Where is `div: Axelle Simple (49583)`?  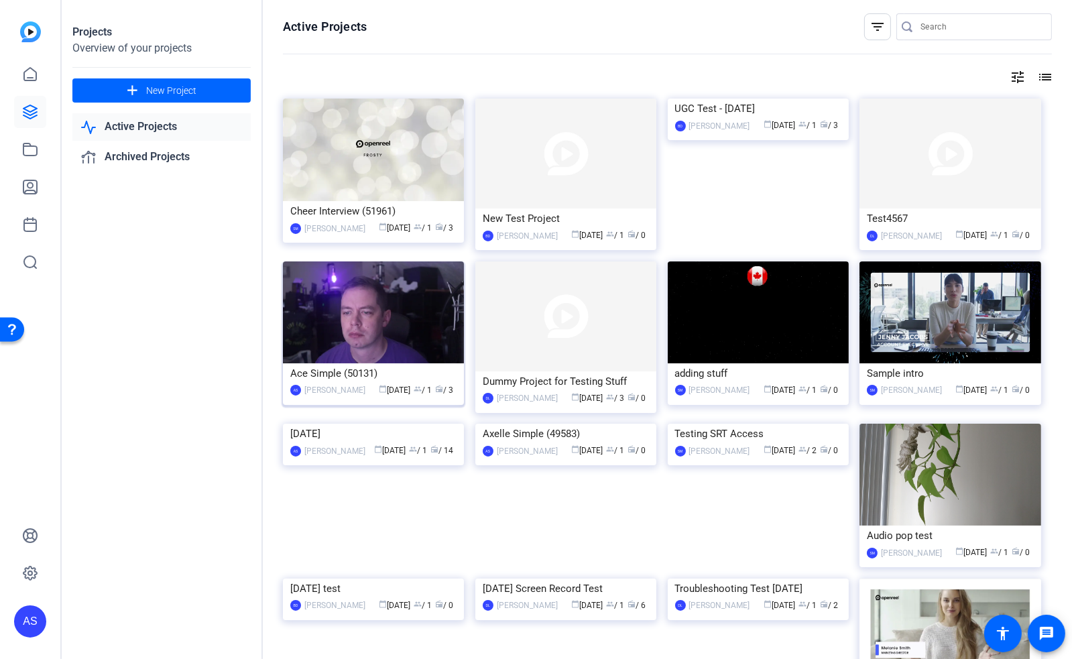 div: Axelle Simple (49583) is located at coordinates (566, 434).